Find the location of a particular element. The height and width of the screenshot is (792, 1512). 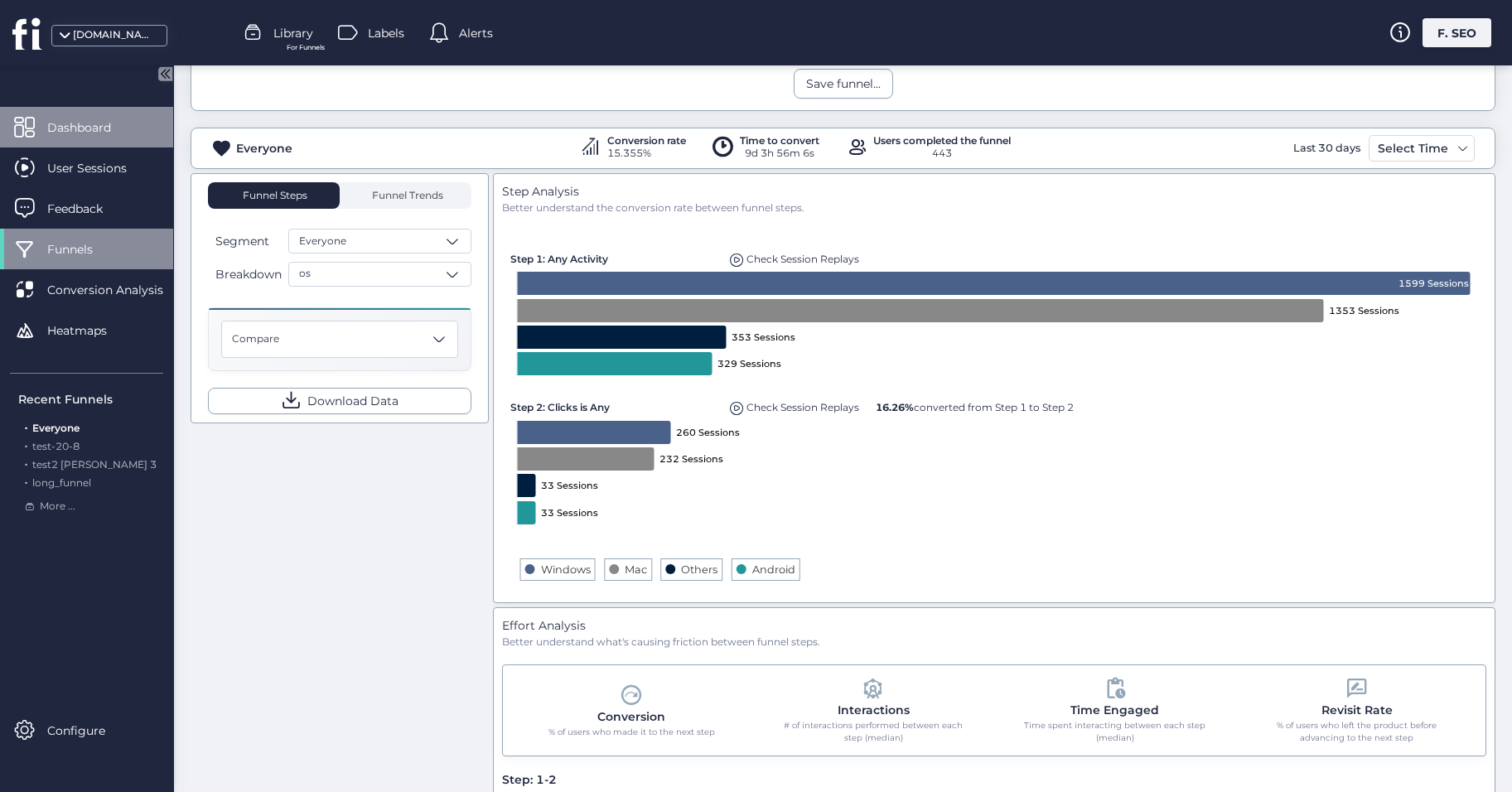

div: Time spent interacting between each step (median) is located at coordinates (1115, 732).